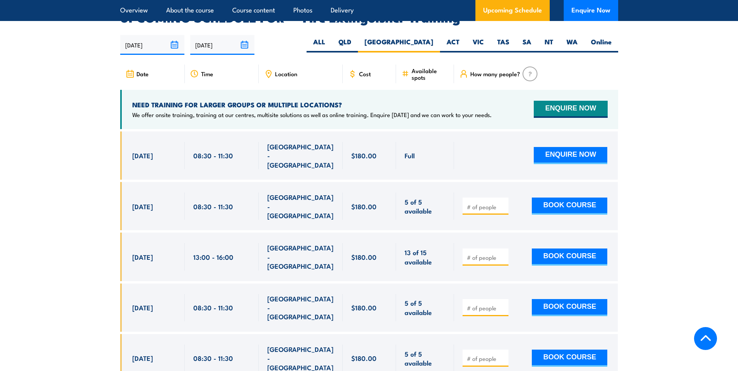 The image size is (738, 371). I want to click on span: Cost, so click(365, 74).